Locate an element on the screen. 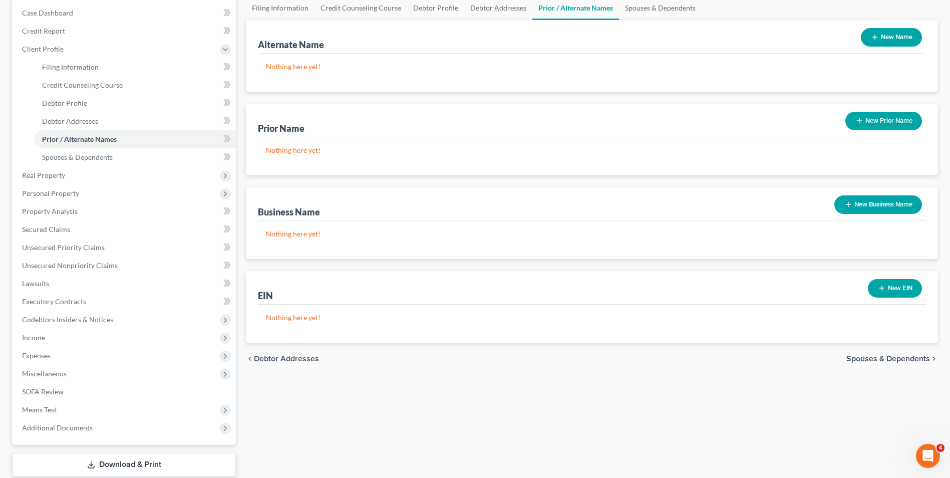 The height and width of the screenshot is (478, 950). span: 4 is located at coordinates (941, 448).